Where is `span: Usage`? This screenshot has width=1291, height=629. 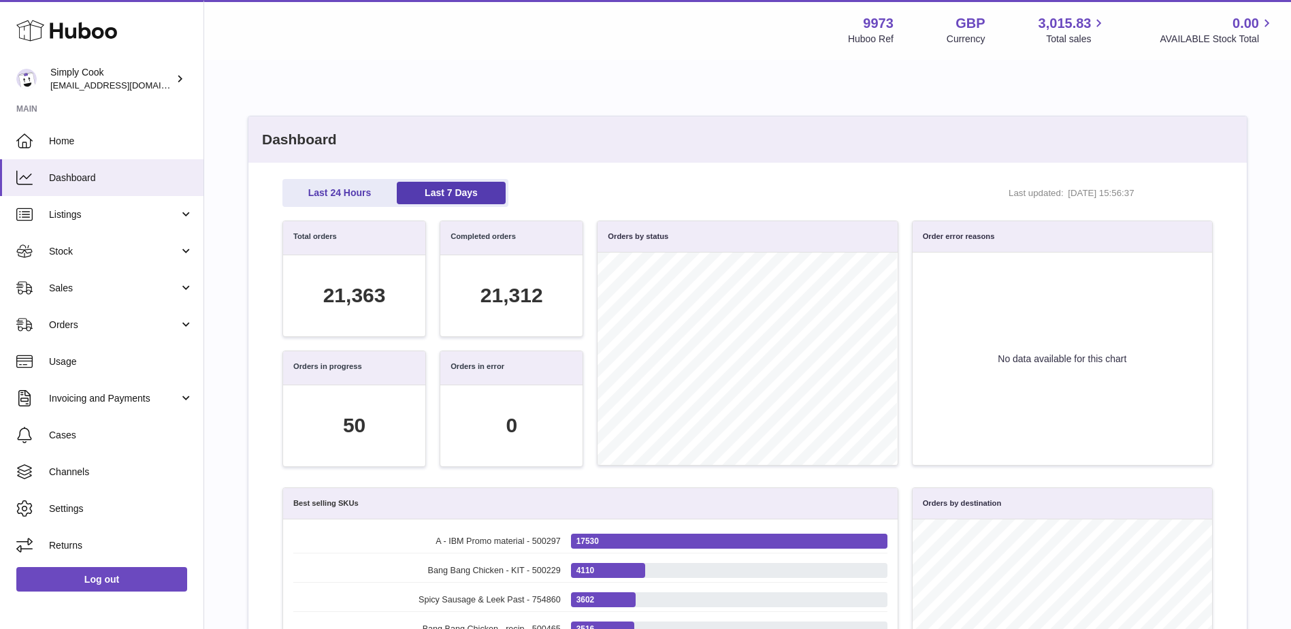 span: Usage is located at coordinates (121, 361).